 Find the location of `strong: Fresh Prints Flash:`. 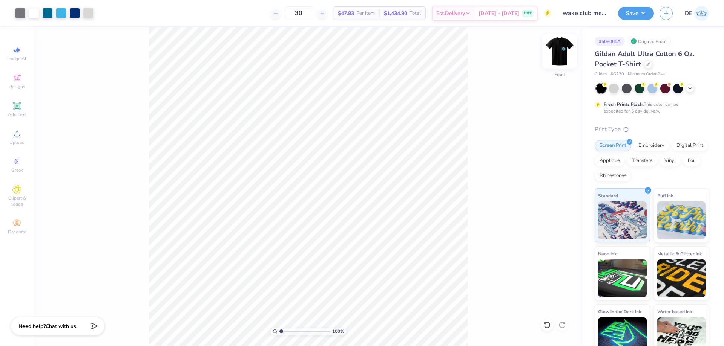

strong: Fresh Prints Flash: is located at coordinates (624, 104).